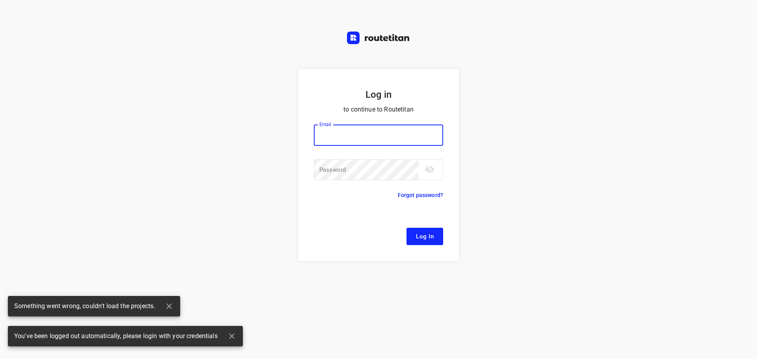 The image size is (757, 359). I want to click on h5: Log in, so click(379, 95).